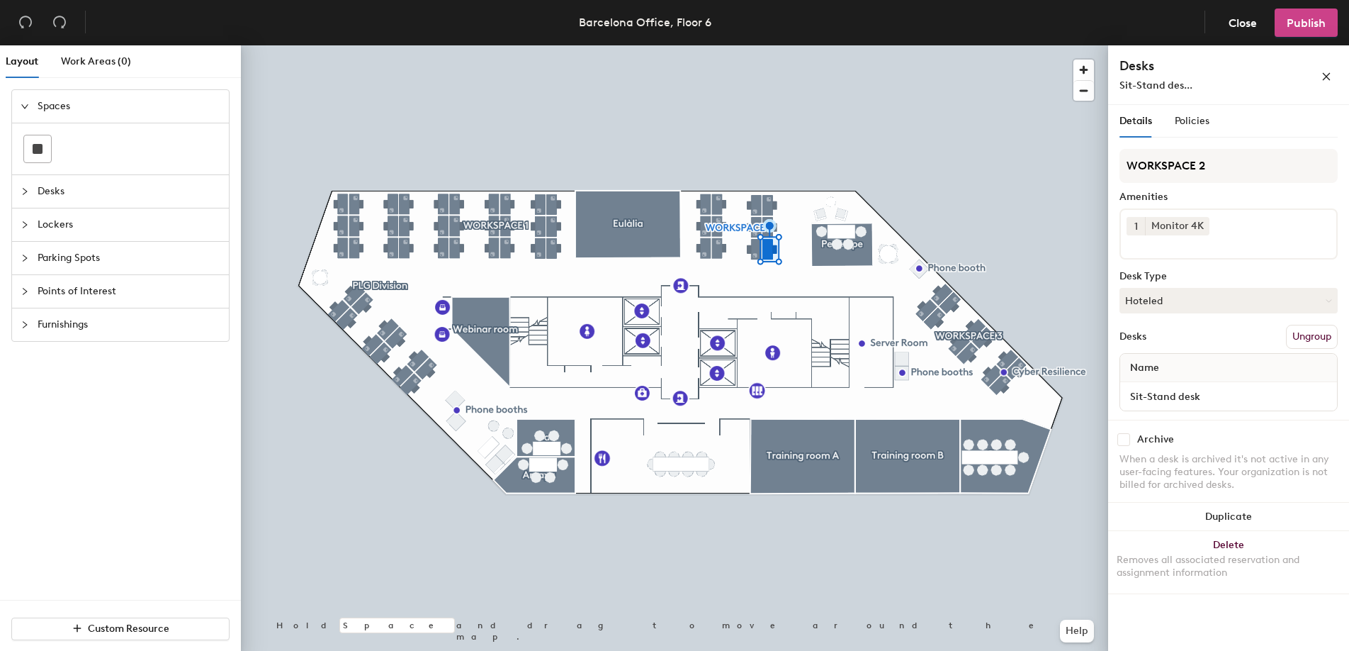  I want to click on div: Desks, so click(1133, 337).